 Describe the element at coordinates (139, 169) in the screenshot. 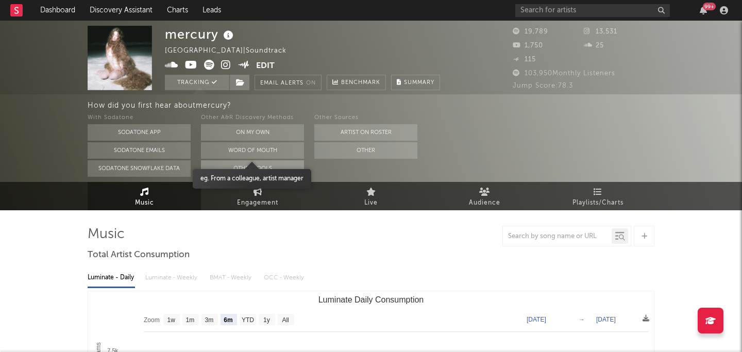

I see `button: Sodatone Snowflake Data` at that location.